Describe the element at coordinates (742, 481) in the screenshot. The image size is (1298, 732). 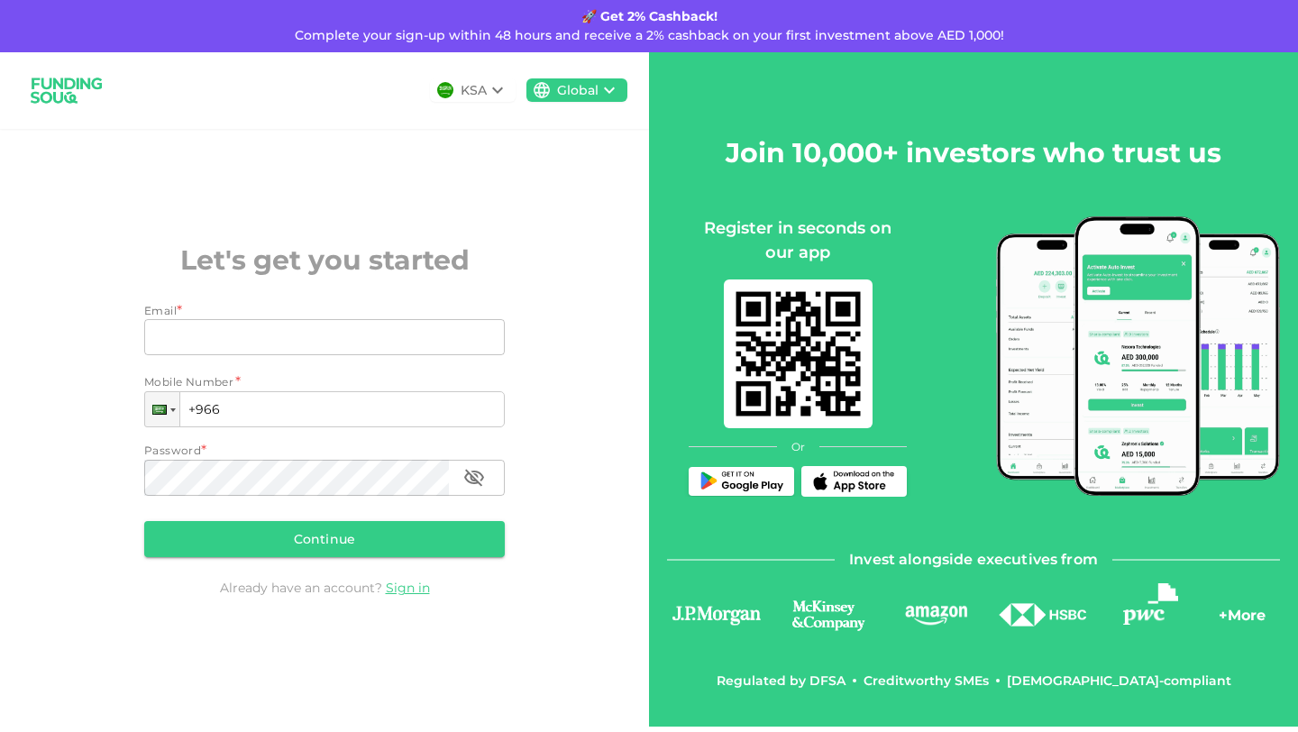
I see `img: Play Store` at that location.